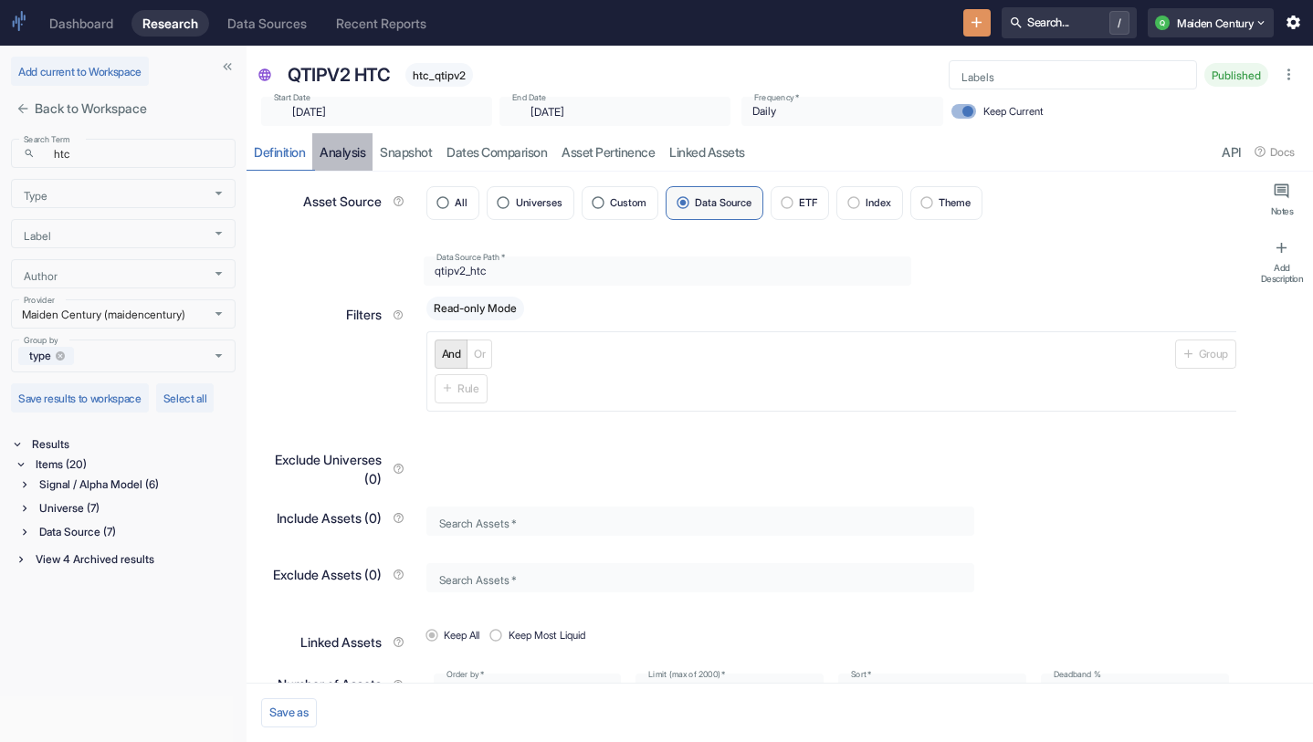  I want to click on span: All, so click(461, 203).